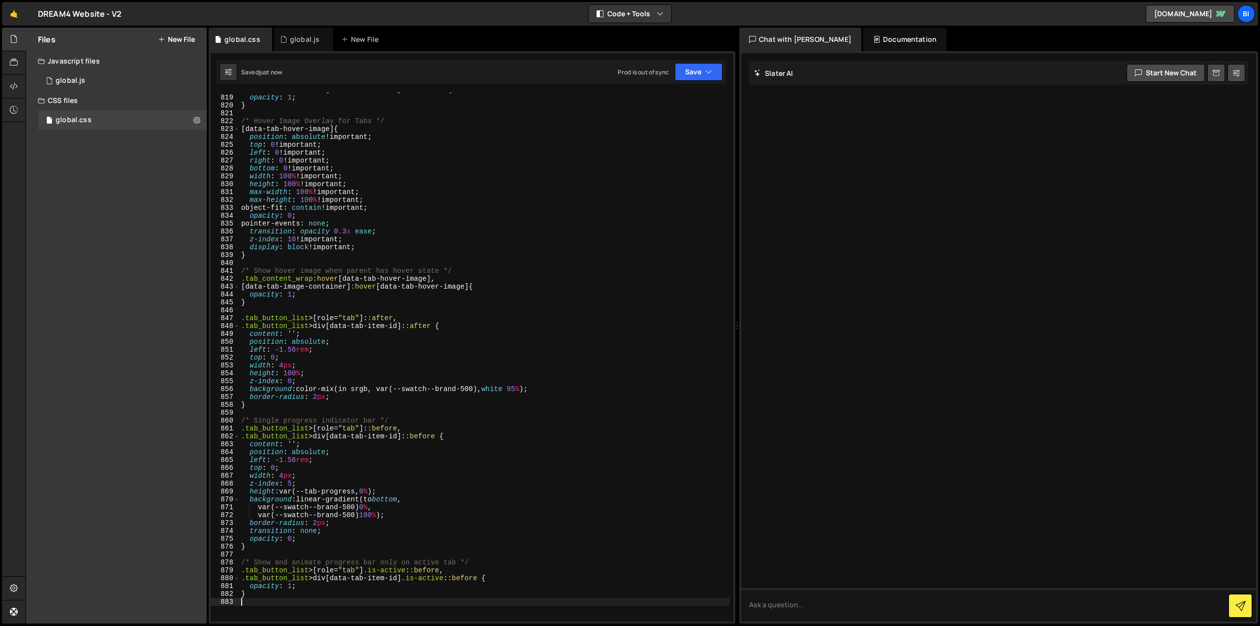 The width and height of the screenshot is (1260, 626). Describe the element at coordinates (225, 200) in the screenshot. I see `div: 832` at that location.